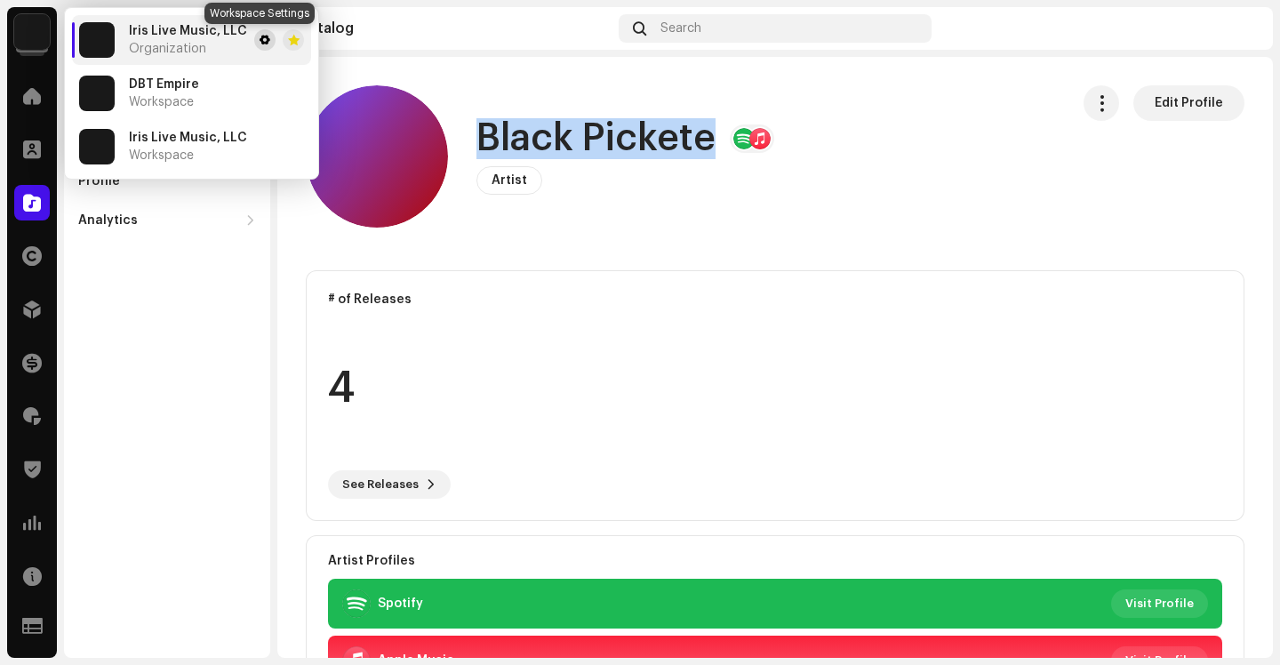 The image size is (1280, 665). What do you see at coordinates (167, 221) in the screenshot?
I see `re-m-nav-dropdown: Analytics` at bounding box center [167, 221].